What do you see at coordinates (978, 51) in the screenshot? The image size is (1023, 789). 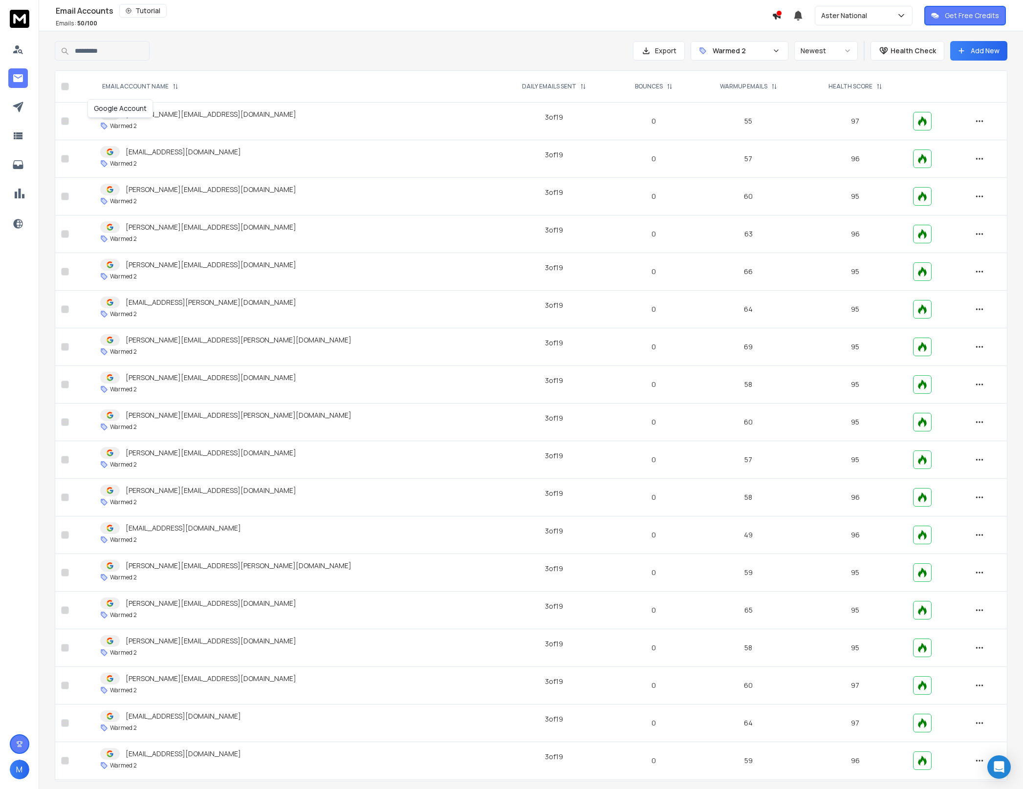 I see `button: Add New` at bounding box center [978, 51].